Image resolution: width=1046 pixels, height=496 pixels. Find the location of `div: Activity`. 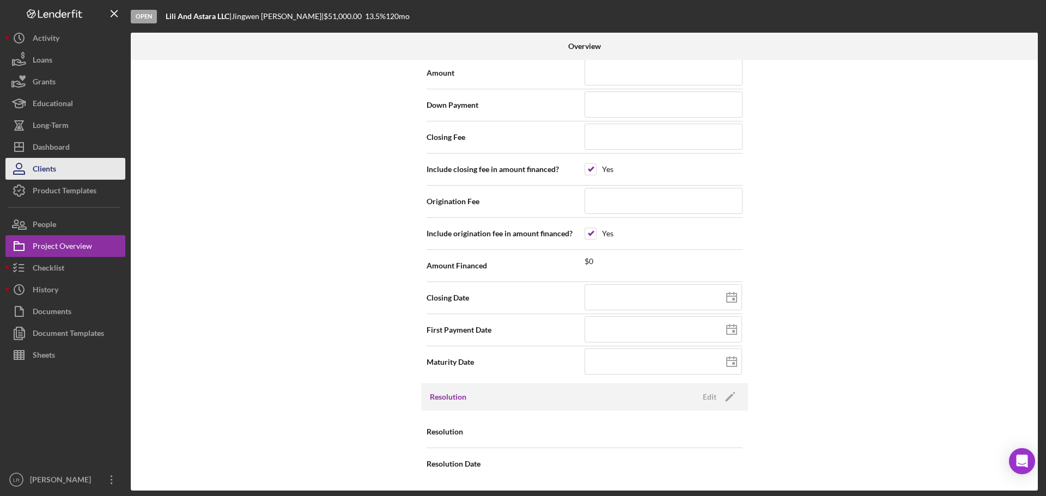

div: Activity is located at coordinates (46, 39).